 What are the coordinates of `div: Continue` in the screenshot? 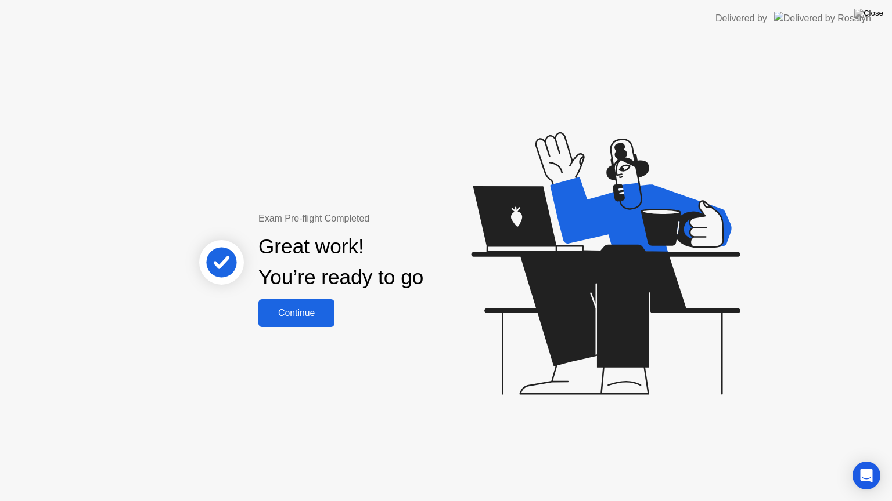 It's located at (296, 313).